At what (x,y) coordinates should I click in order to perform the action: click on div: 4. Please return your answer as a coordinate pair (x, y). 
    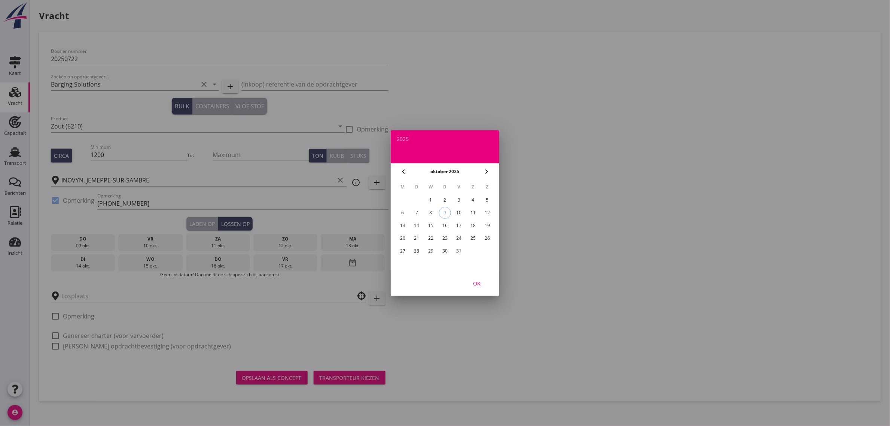
    Looking at the image, I should click on (473, 200).